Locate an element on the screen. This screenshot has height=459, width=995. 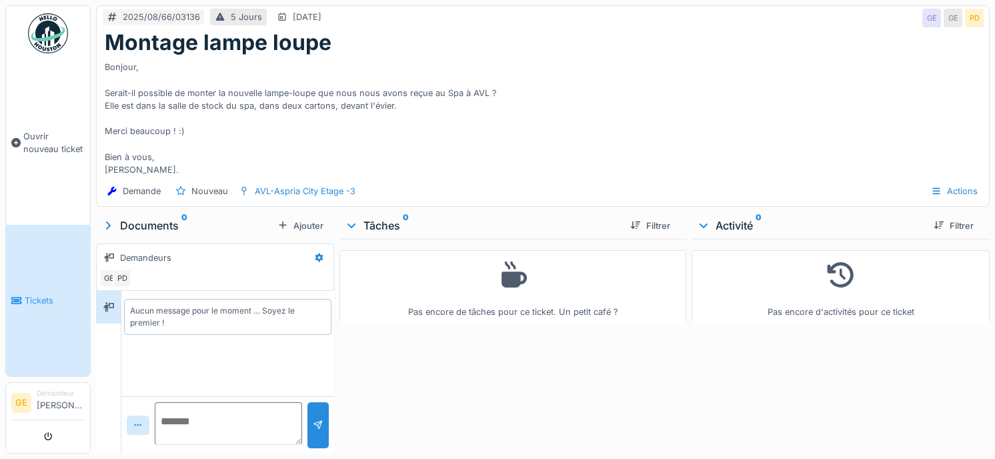
div: Documents is located at coordinates (187, 225).